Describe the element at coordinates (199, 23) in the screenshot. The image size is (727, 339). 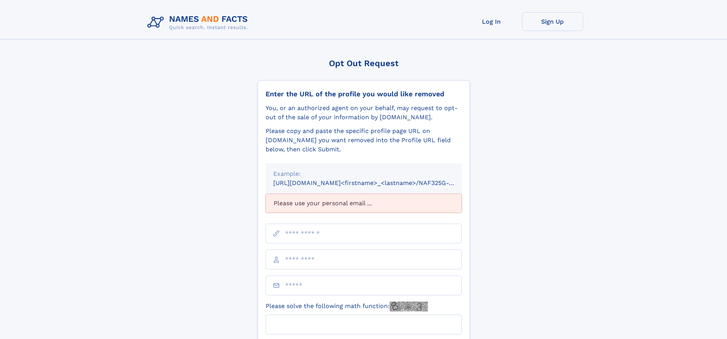
I see `img: Logo Names and Facts` at that location.